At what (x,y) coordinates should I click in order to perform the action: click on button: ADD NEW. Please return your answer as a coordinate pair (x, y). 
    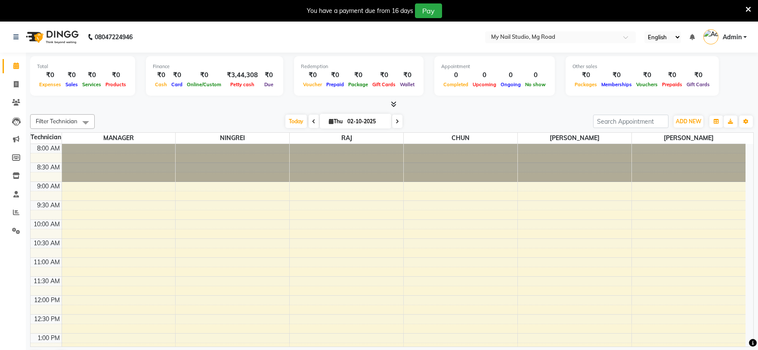
    Looking at the image, I should click on (688, 121).